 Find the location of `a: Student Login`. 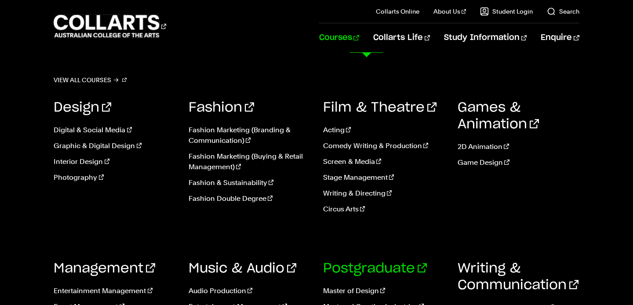

a: Student Login is located at coordinates (506, 11).